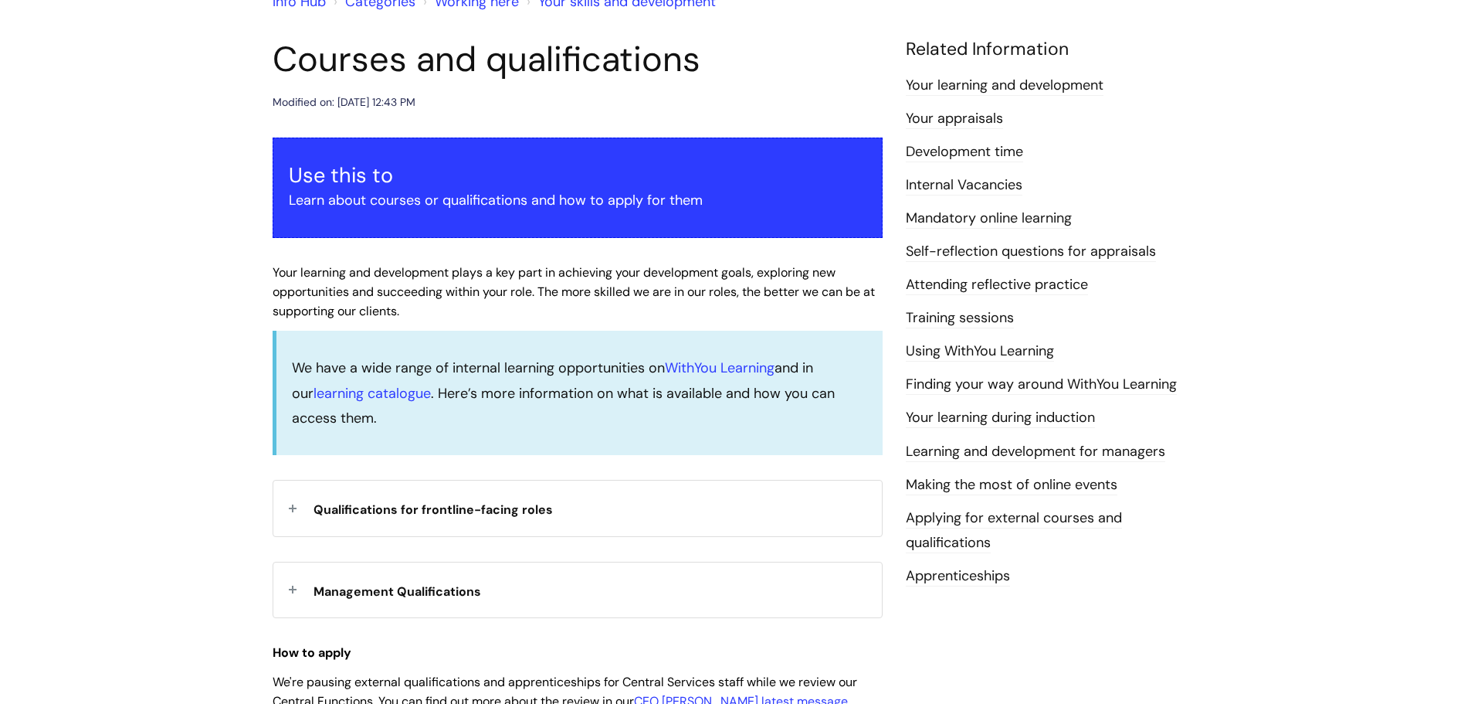 The image size is (1471, 704). What do you see at coordinates (1031, 252) in the screenshot?
I see `a: Self-reflection questions for appraisals` at bounding box center [1031, 252].